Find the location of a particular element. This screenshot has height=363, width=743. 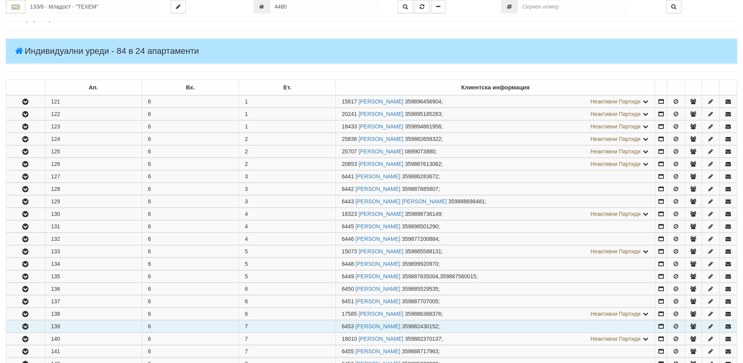

td: 136 is located at coordinates (93, 289).